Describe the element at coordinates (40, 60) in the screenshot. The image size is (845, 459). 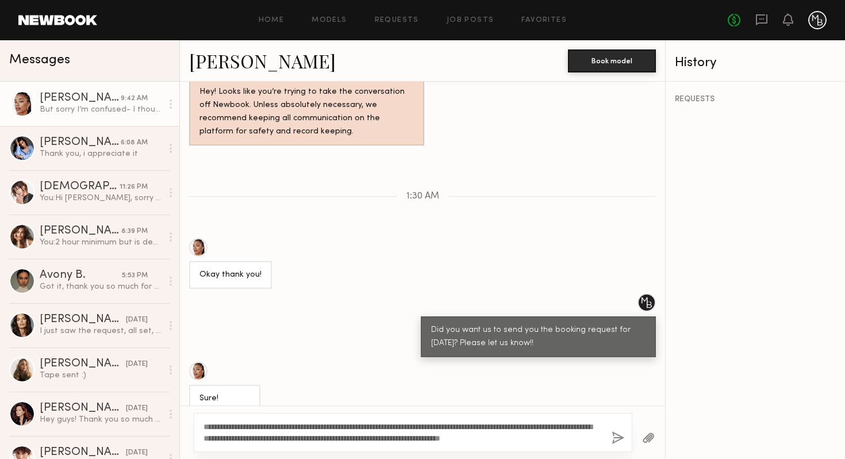
I see `span: Messages` at that location.